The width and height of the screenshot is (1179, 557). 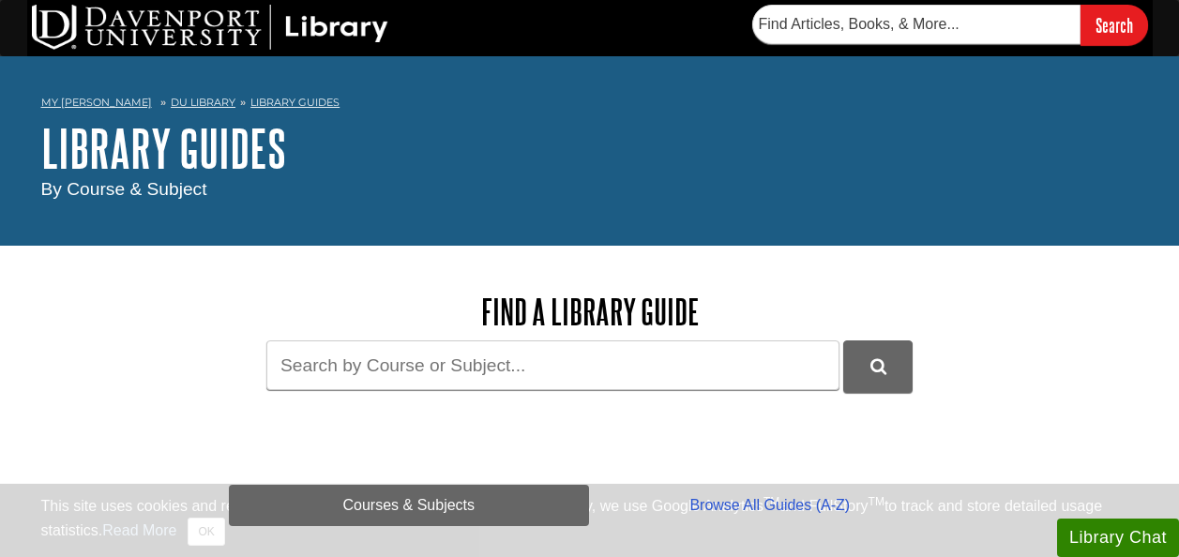 What do you see at coordinates (409, 506) in the screenshot?
I see `a: Courses & Subjects` at bounding box center [409, 506].